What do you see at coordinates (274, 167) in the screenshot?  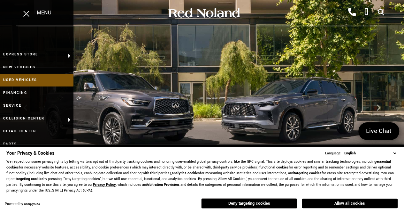 I see `strong: functional cookies` at bounding box center [274, 167].